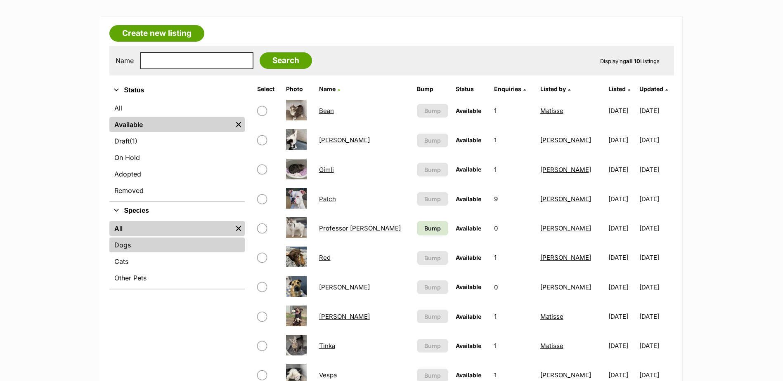 The image size is (783, 381). I want to click on a: Other Pets, so click(177, 278).